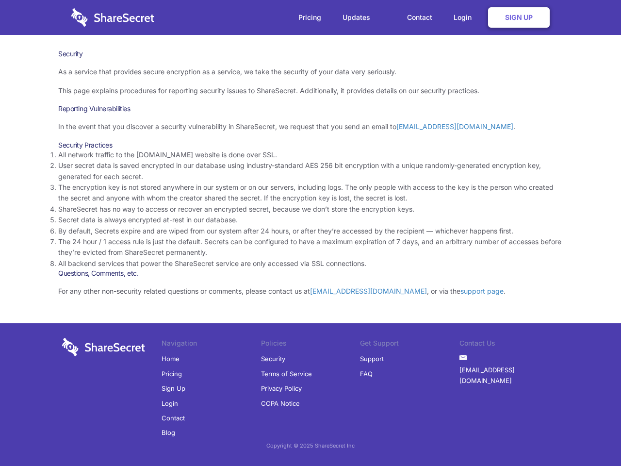 The height and width of the screenshot is (466, 621). I want to click on a: Terms of Service, so click(286, 374).